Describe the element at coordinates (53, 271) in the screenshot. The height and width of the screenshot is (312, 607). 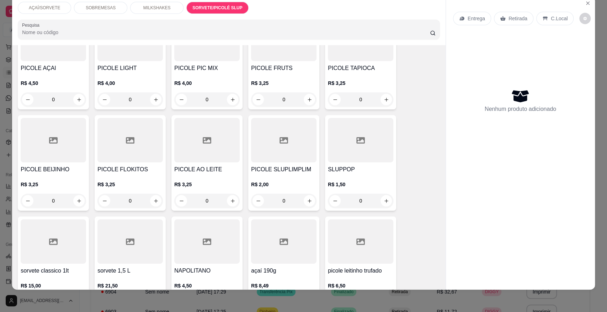
I see `h4: sorvete classico 1lt` at that location.